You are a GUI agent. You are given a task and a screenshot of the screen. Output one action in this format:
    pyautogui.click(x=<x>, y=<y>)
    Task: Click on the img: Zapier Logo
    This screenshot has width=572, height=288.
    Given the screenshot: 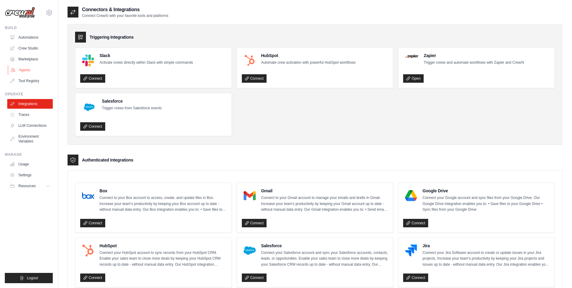 What is the action you would take?
    pyautogui.click(x=412, y=56)
    